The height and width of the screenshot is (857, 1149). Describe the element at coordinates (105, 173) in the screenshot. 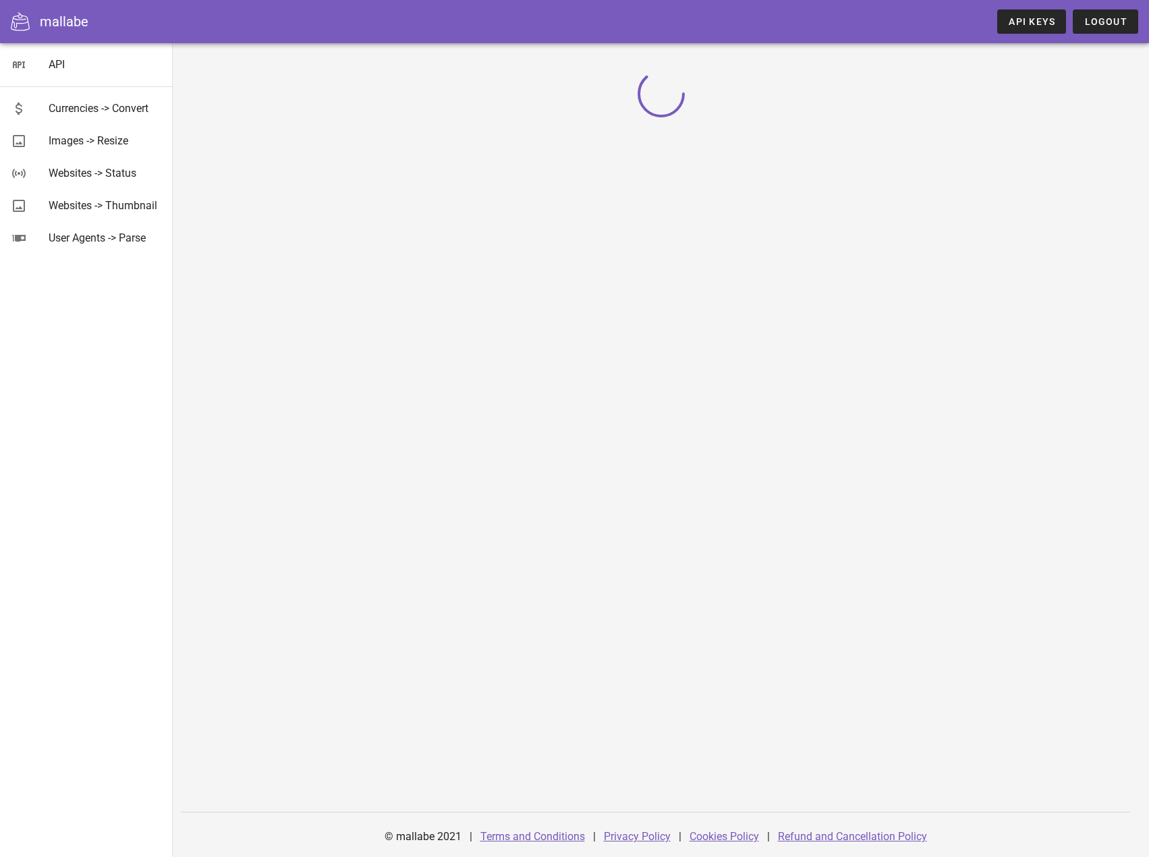

I see `div: Websites -> Status` at that location.